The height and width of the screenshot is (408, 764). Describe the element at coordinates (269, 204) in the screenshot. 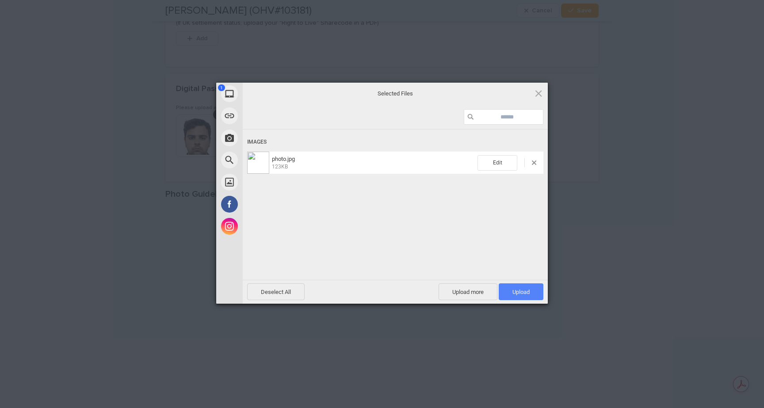

I see `div: Facebook` at that location.